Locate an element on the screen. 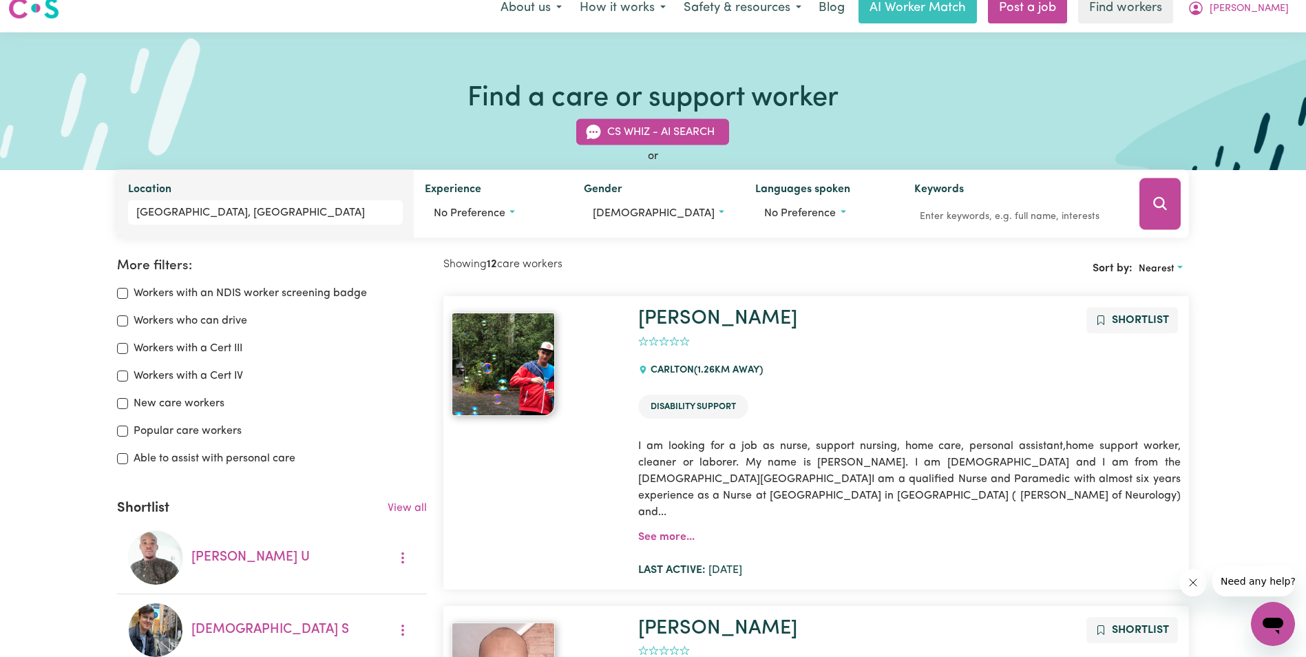  label: Languages spoken is located at coordinates (803, 191).